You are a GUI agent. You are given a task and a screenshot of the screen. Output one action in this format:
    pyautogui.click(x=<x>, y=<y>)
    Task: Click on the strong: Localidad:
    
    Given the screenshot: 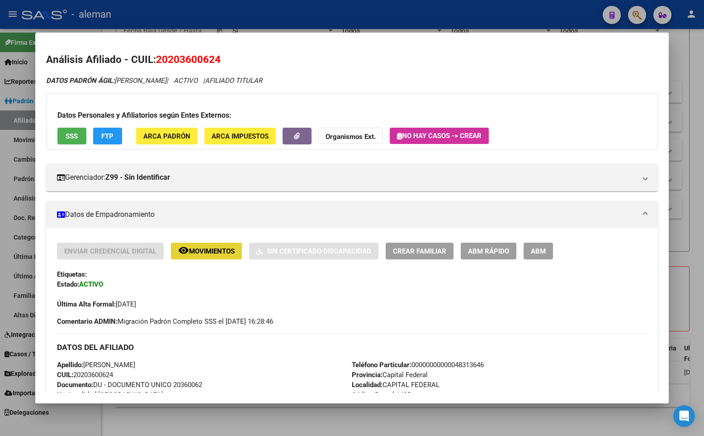 What is the action you would take?
    pyautogui.click(x=367, y=385)
    